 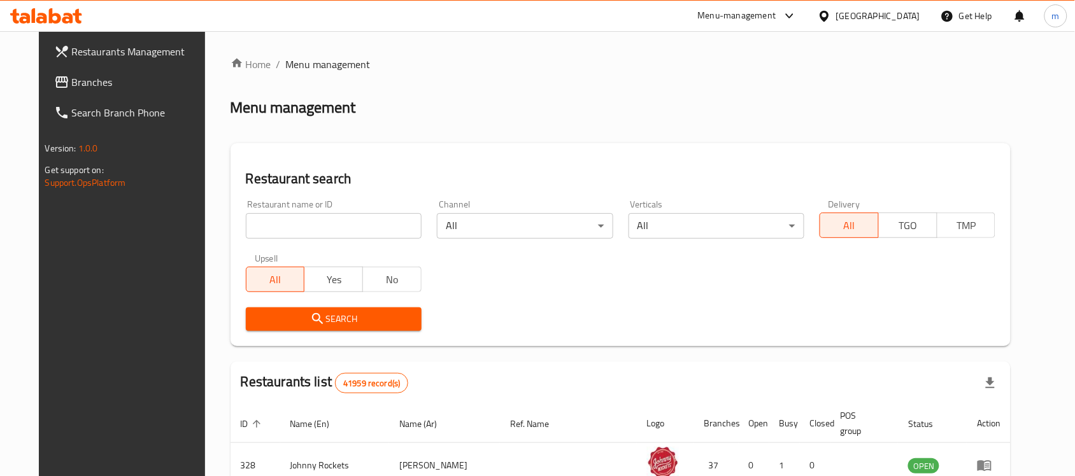 I want to click on div: Menu-management, so click(x=737, y=16).